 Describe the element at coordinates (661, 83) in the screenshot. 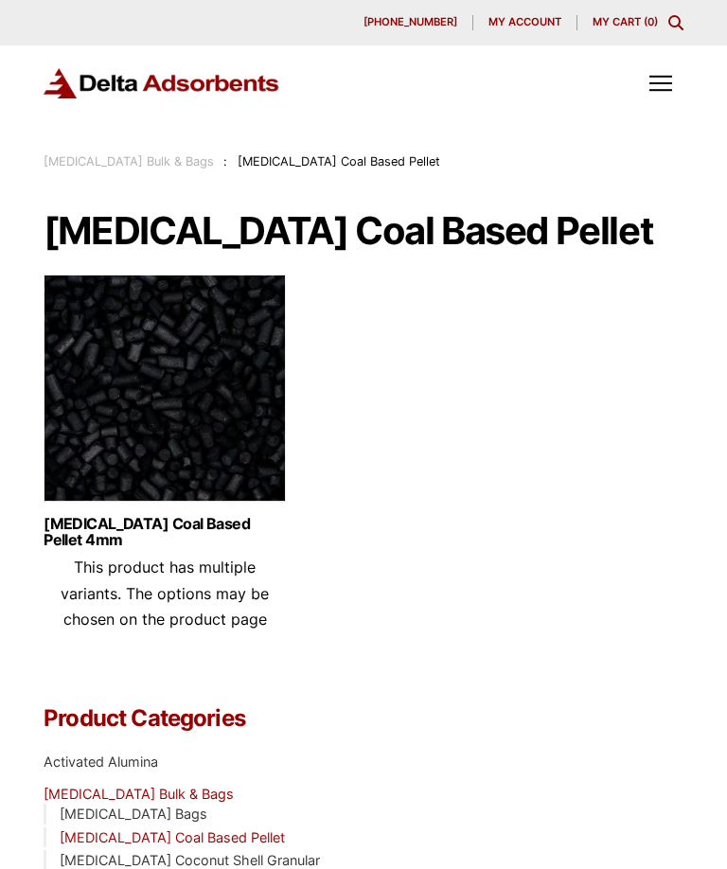

I see `div: Toggle Off Canvas Content` at that location.